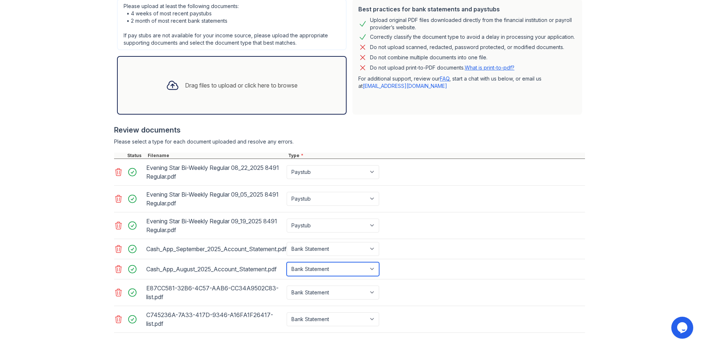 The height and width of the screenshot is (346, 702). Describe the element at coordinates (215, 199) in the screenshot. I see `div: Evening Star Bi-Weekly Regular 09_05_2025 8491 Regular.pdf` at that location.